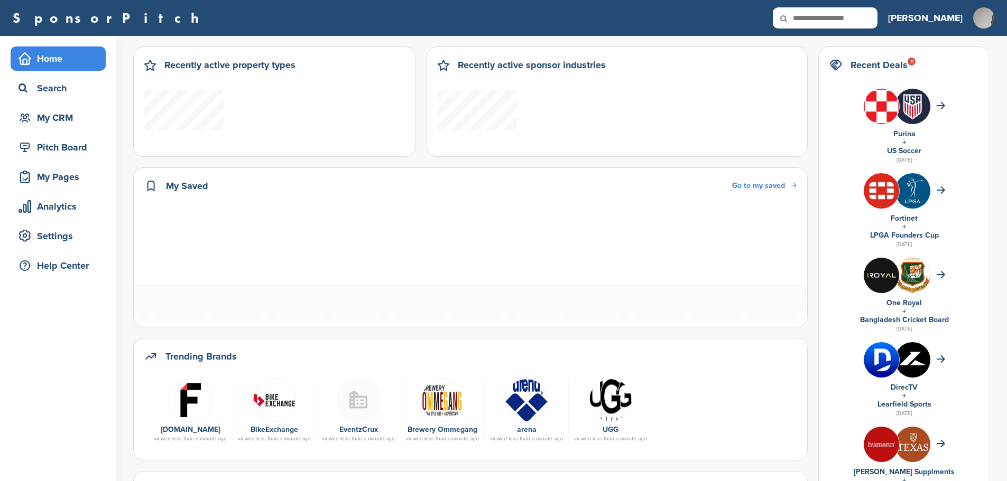 Image resolution: width=1007 pixels, height=481 pixels. I want to click on a: Buildingmissing, so click(358, 400).